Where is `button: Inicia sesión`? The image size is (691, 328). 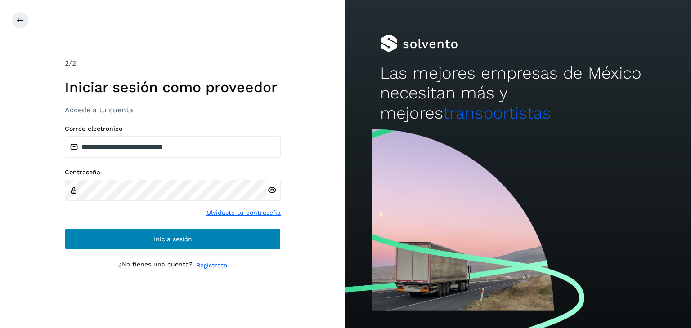 button: Inicia sesión is located at coordinates (173, 239).